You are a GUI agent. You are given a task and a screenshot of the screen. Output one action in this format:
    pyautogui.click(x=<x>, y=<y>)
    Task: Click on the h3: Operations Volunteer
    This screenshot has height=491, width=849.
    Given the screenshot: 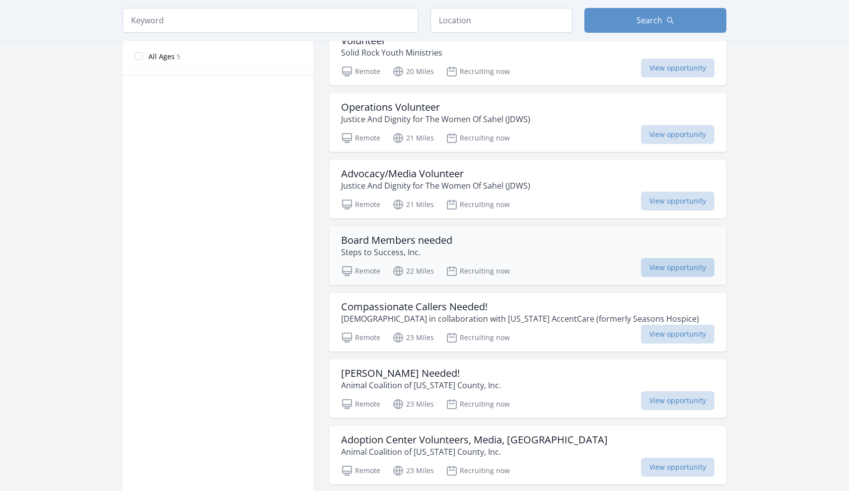 What is the action you would take?
    pyautogui.click(x=435, y=107)
    